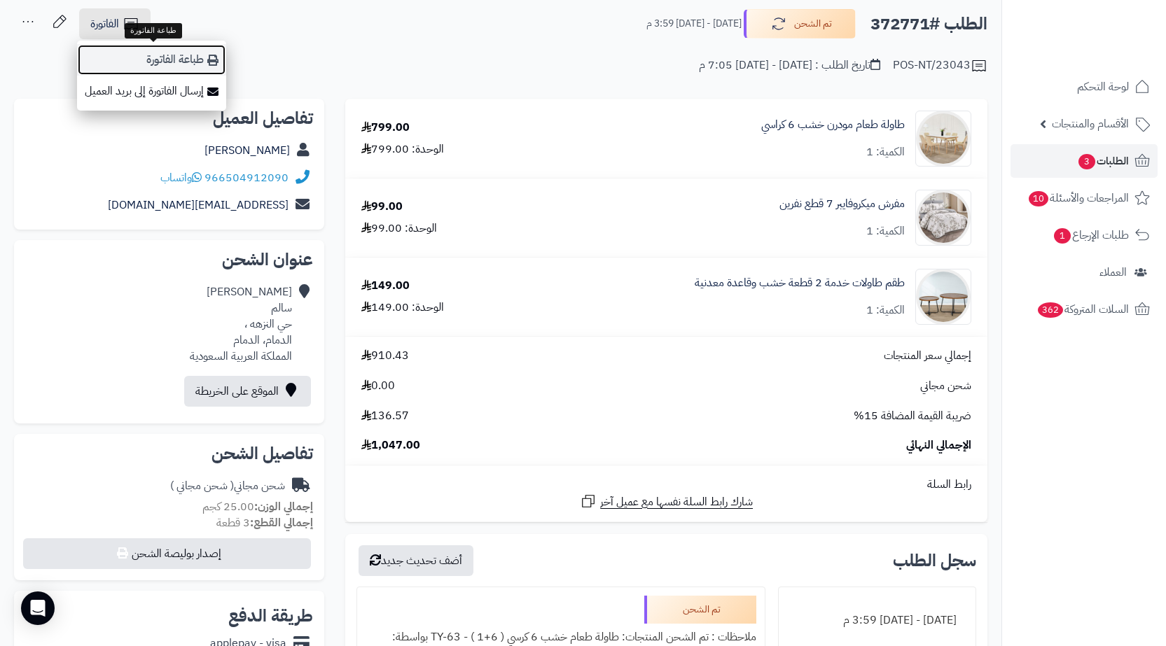  I want to click on a: واتساب, so click(181, 178).